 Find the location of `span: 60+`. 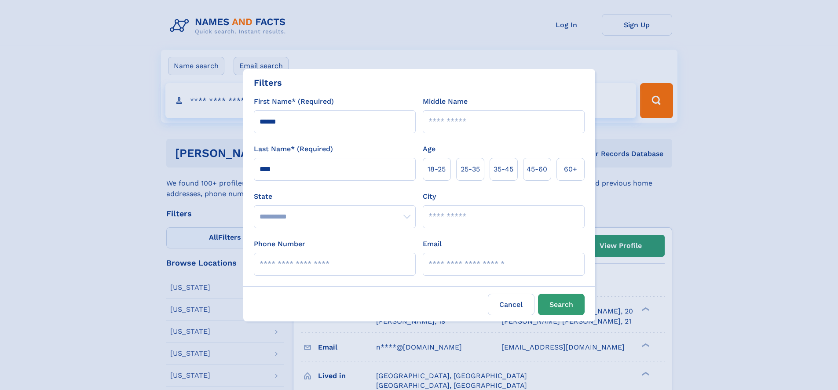

span: 60+ is located at coordinates (570, 169).